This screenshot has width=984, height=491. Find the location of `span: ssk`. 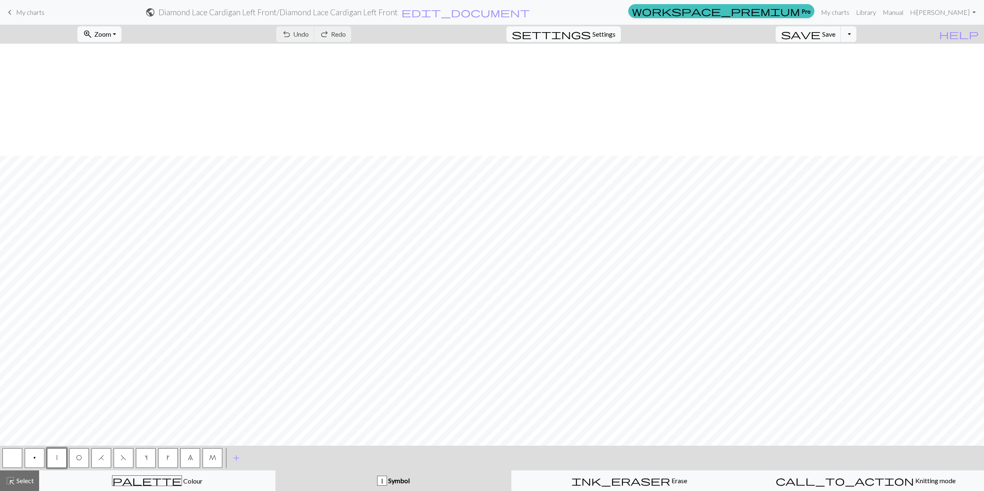

span: ssk is located at coordinates (124, 458).